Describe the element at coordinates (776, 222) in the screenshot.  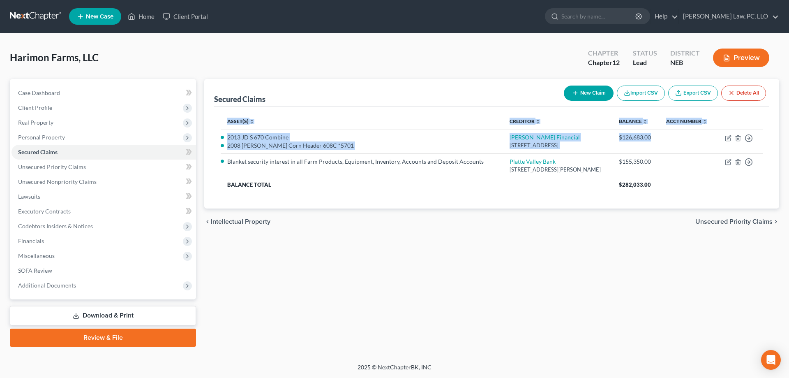
I see `i: chevron_right` at that location.